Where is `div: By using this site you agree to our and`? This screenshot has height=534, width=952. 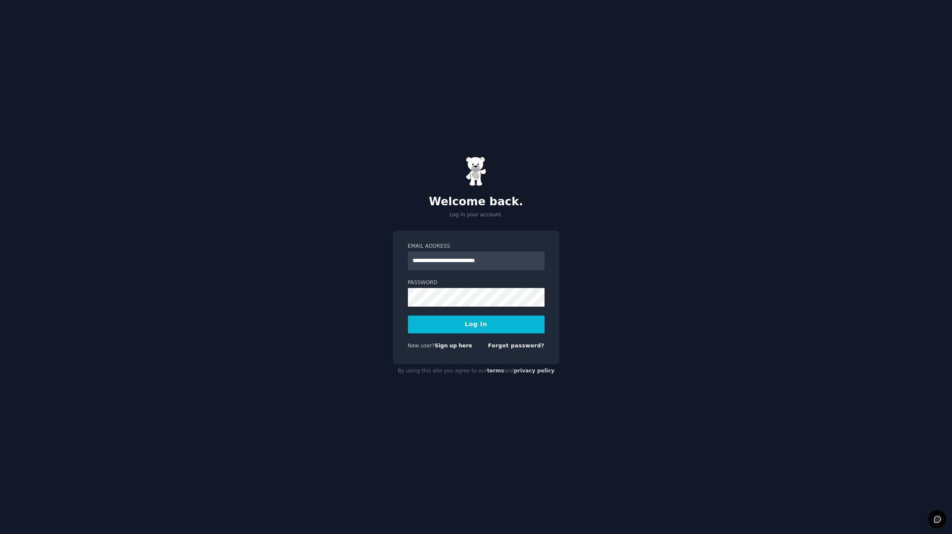
div: By using this site you agree to our and is located at coordinates (476, 371).